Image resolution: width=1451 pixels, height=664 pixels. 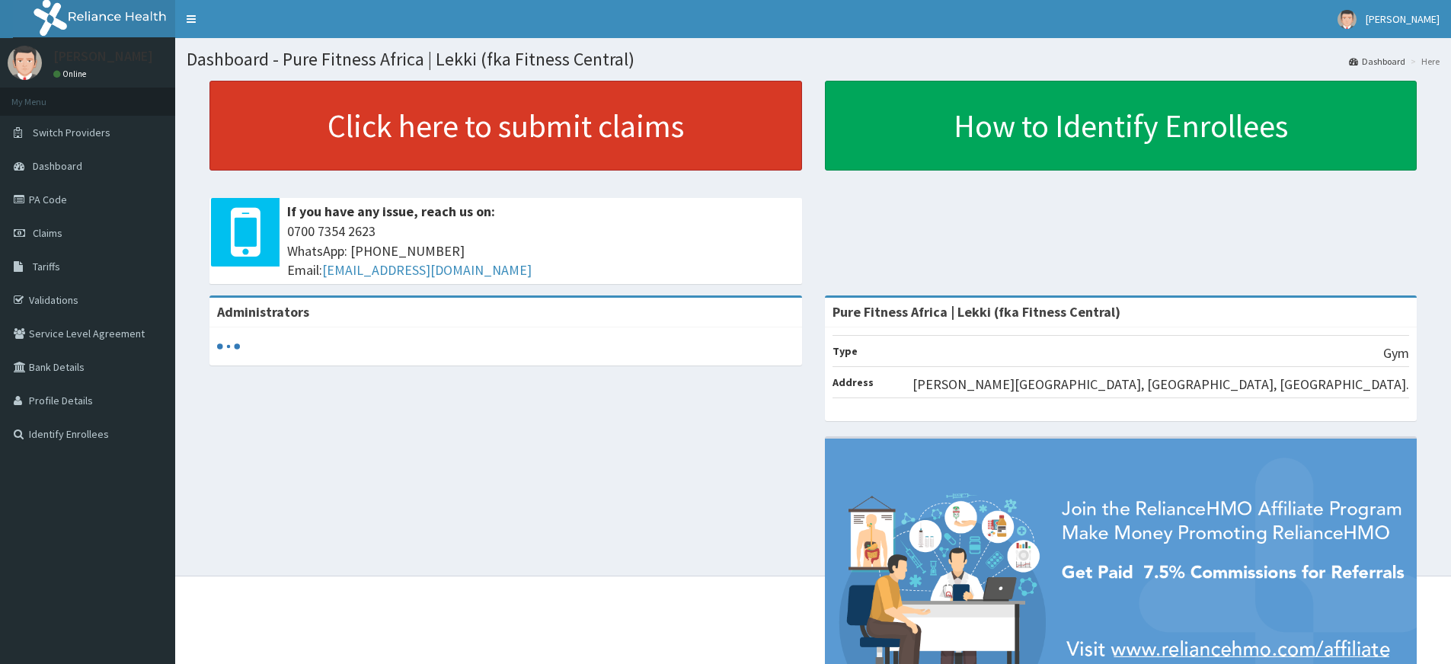 What do you see at coordinates (391, 211) in the screenshot?
I see `b: If you have any issue, reach us on:` at bounding box center [391, 211].